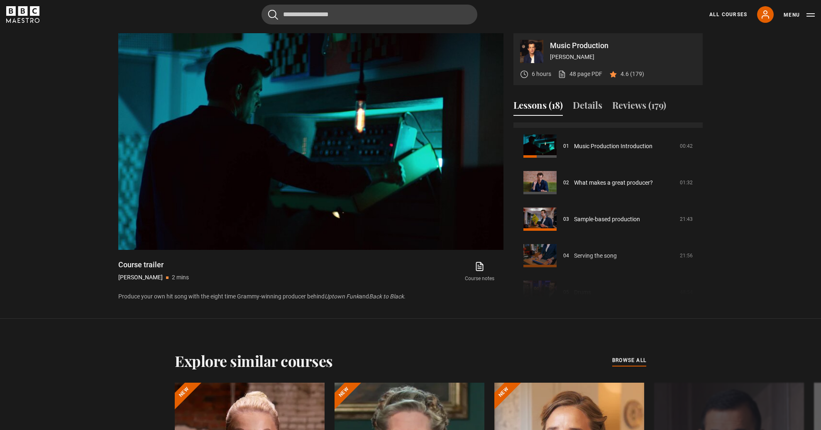 The height and width of the screenshot is (430, 821). What do you see at coordinates (629, 361) in the screenshot?
I see `a: browse all` at bounding box center [629, 361].